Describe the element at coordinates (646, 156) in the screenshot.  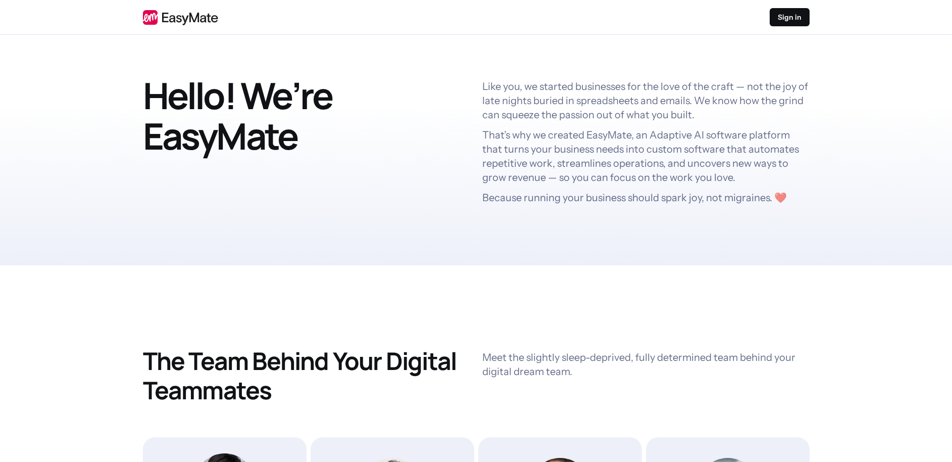
I see `p: That’s why we created EasyMate, an Adaptive AI software platform that turns your business needs i...` at that location.